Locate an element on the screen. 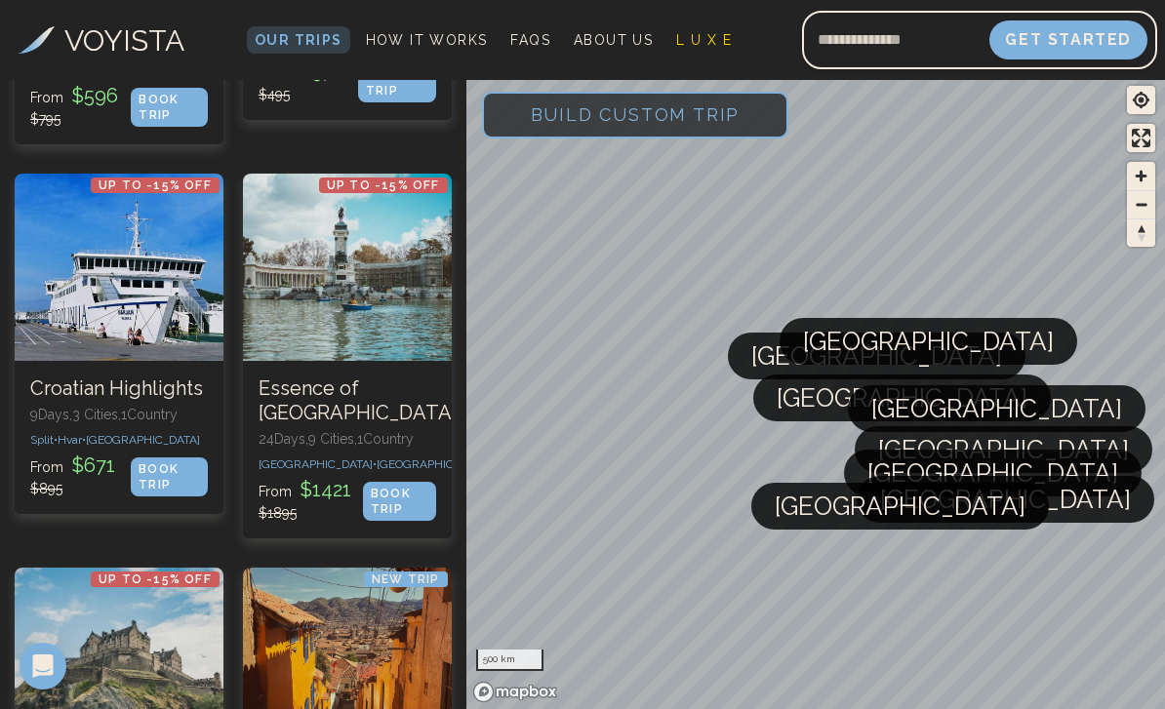  span: Zoom in is located at coordinates (1140, 176).